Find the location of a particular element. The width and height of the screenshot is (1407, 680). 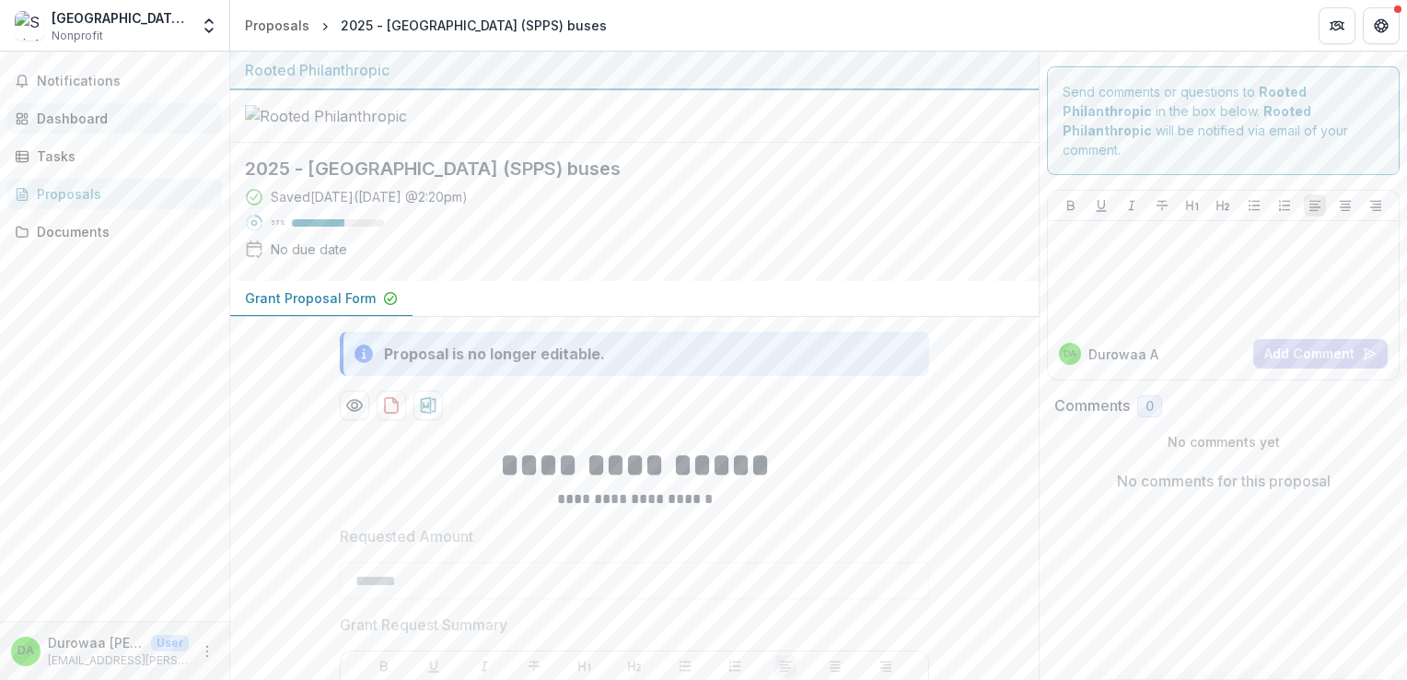

button: Open entity switcher is located at coordinates (209, 26).